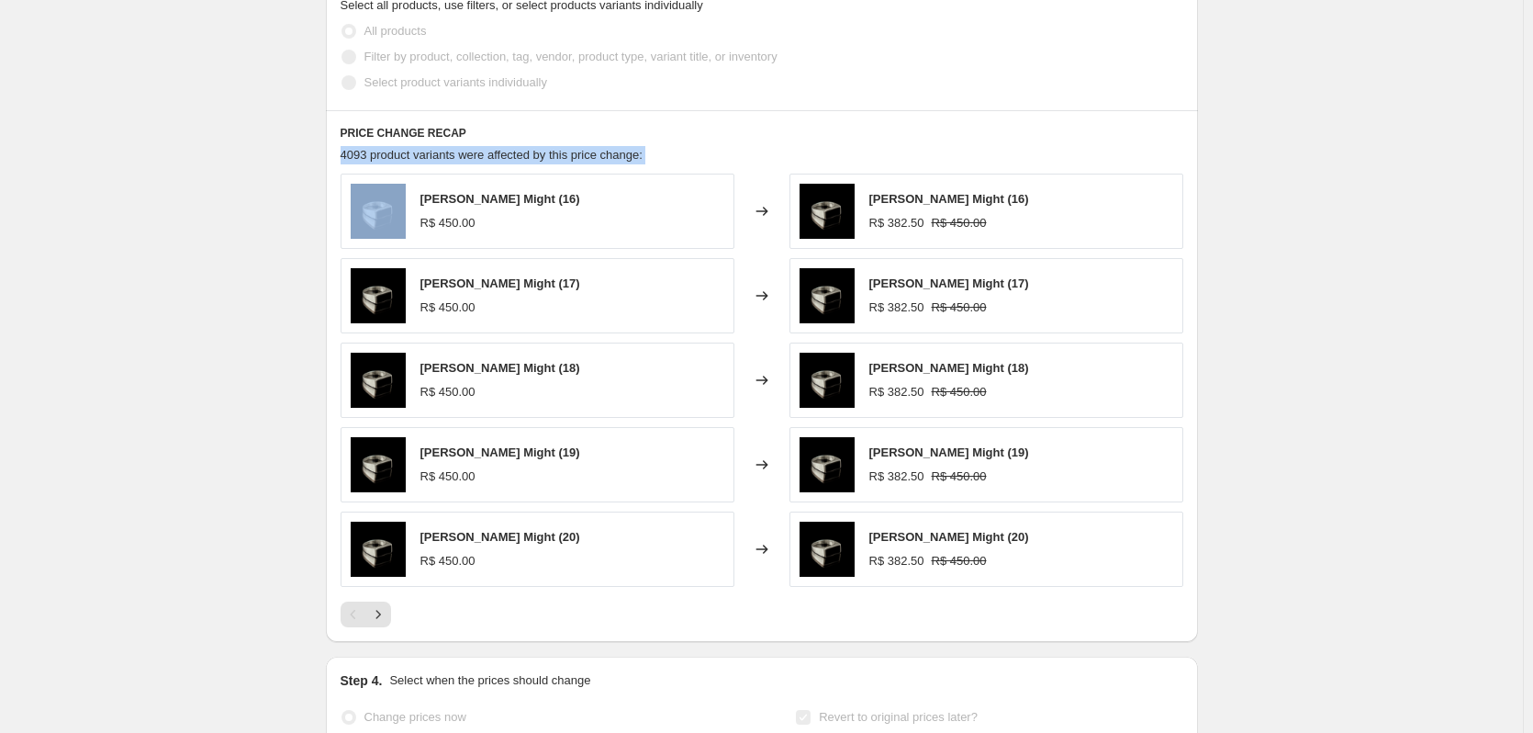  I want to click on span: Select product variants individually, so click(455, 82).